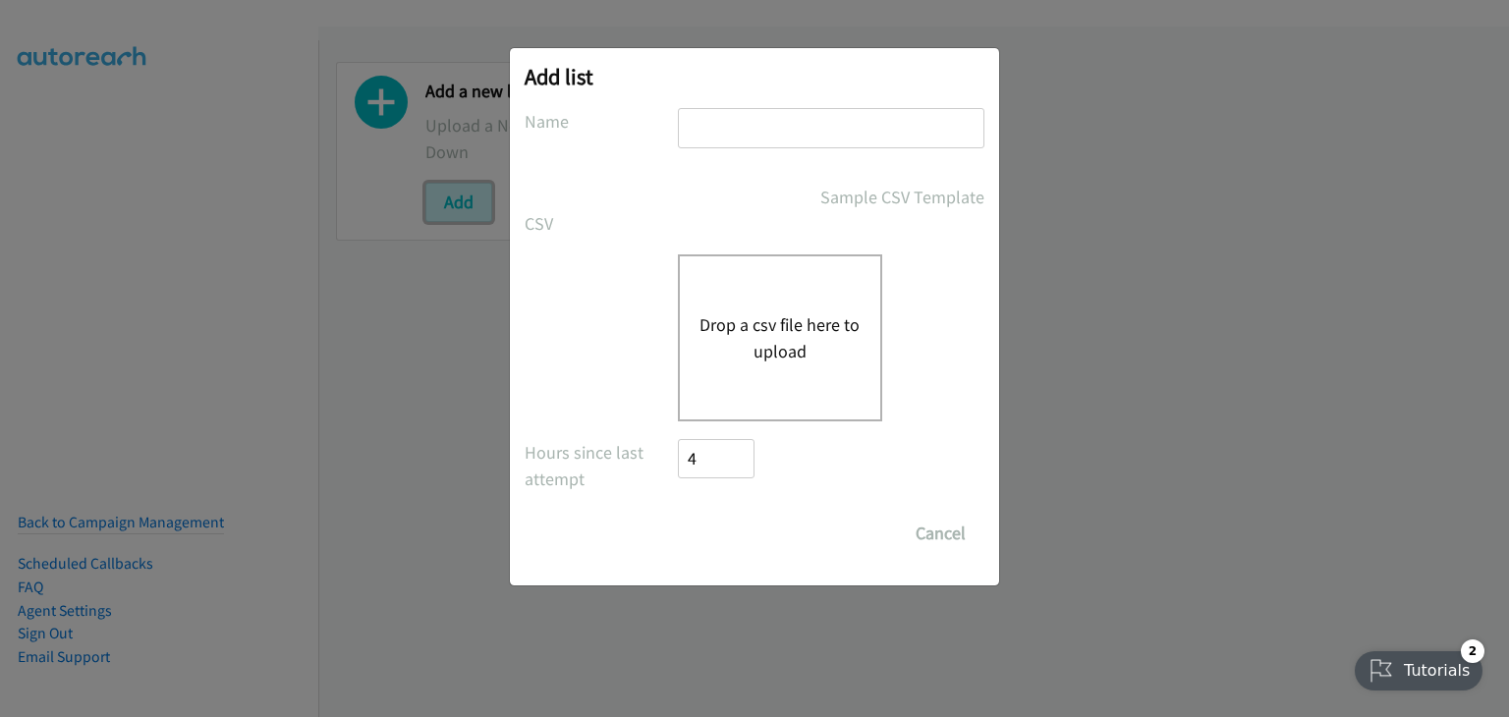  I want to click on button: Checklist, Tutorials, 2 incomplete tasks, so click(76, 39).